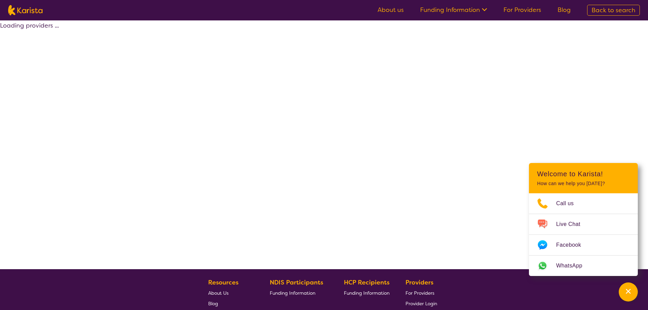 The width and height of the screenshot is (648, 310). I want to click on a: Provider Login, so click(421, 303).